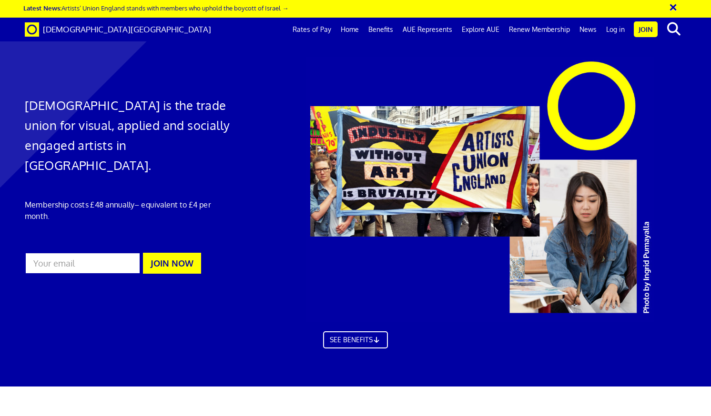 Image resolution: width=711 pixels, height=416 pixels. What do you see at coordinates (427, 30) in the screenshot?
I see `a: AUE Represents` at bounding box center [427, 30].